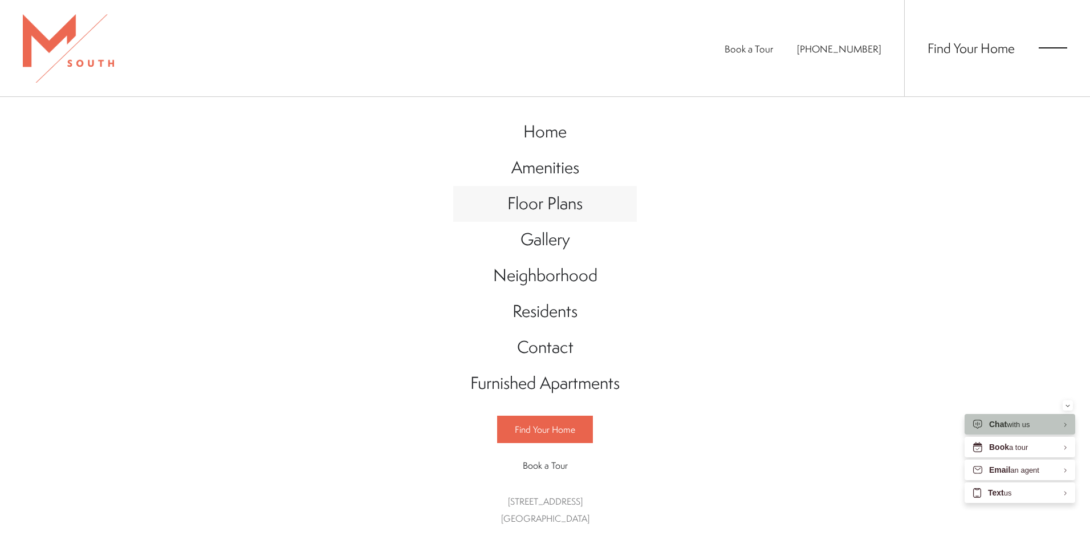 The image size is (1090, 544). Describe the element at coordinates (545, 275) in the screenshot. I see `a: Go to Neighborhood` at that location.